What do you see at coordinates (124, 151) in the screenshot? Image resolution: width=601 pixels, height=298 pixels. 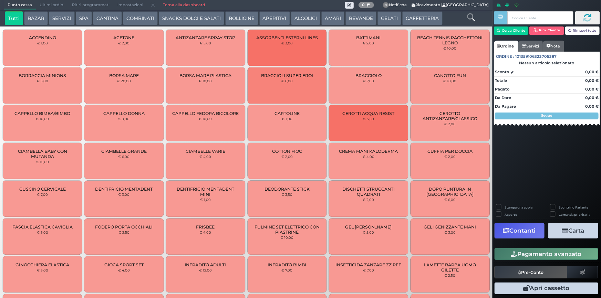 I see `span: CIAMBELLE GRANDE` at bounding box center [124, 151].